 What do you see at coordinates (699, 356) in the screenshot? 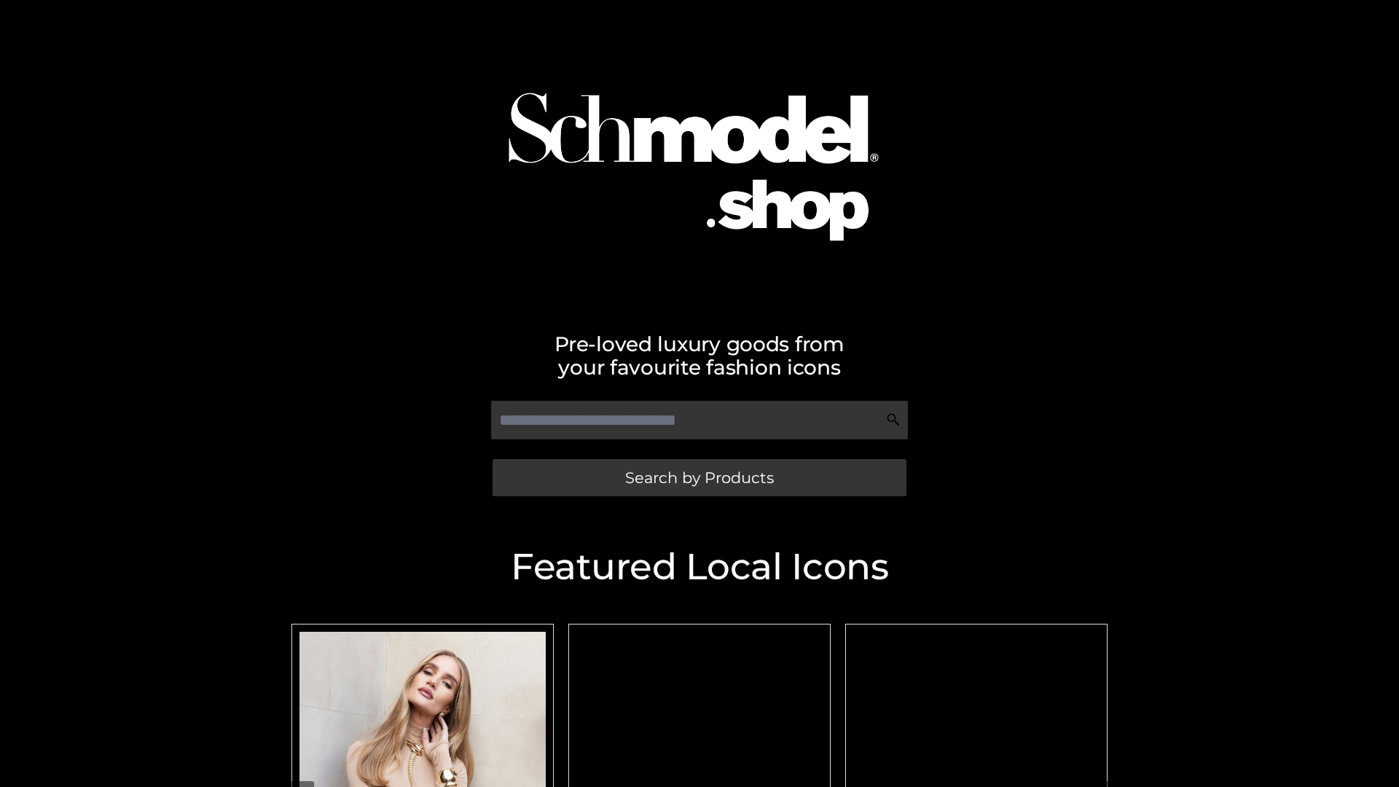
I see `h2: Pre-loved luxury goods from your favourite fashion icons` at bounding box center [699, 356].